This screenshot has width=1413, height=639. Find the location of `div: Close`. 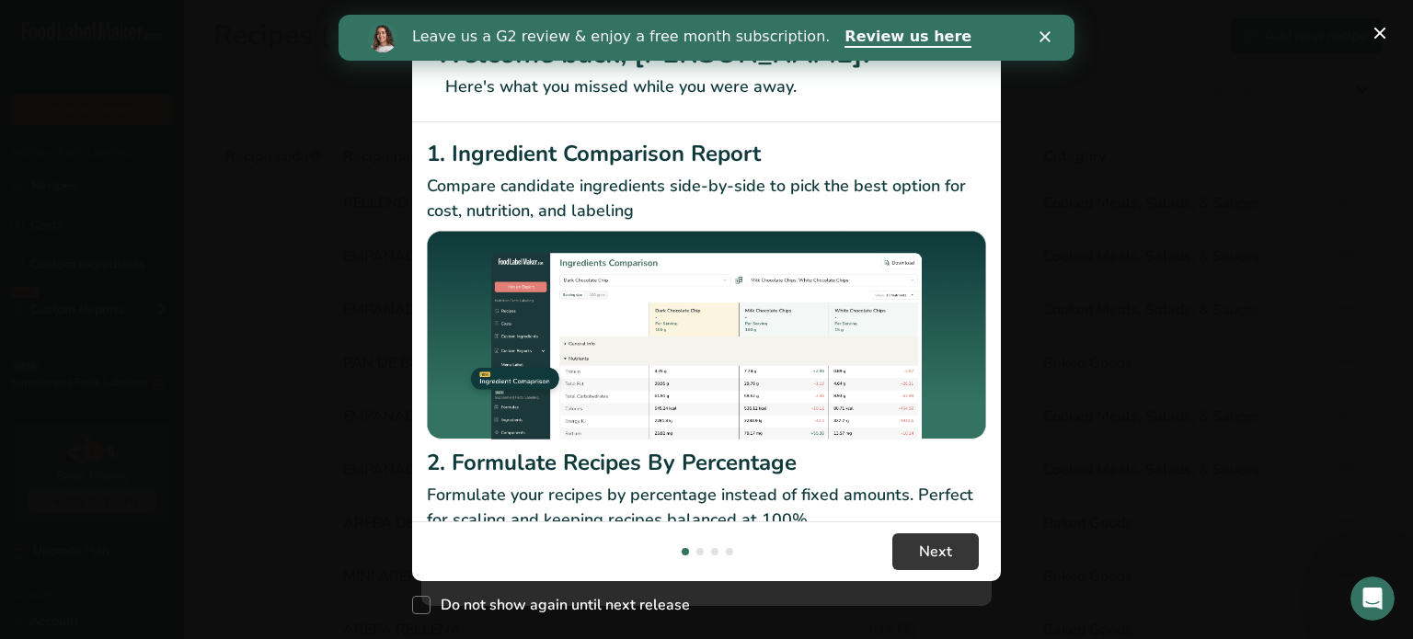

div: Close is located at coordinates (710, 22).